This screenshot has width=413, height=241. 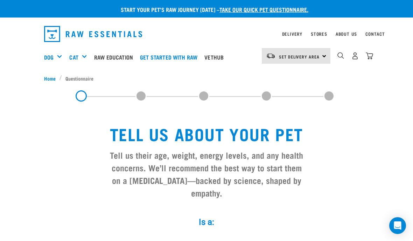 I want to click on a: Get started with Raw, so click(x=171, y=57).